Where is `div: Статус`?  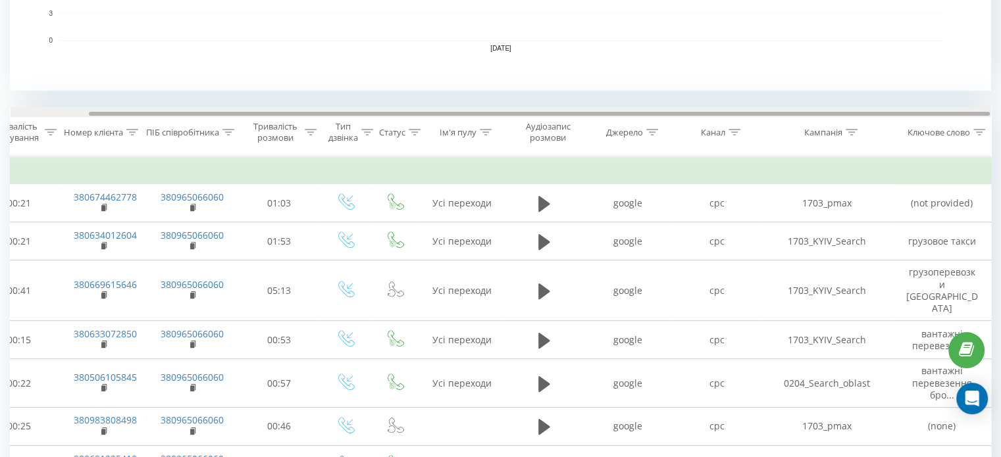 div: Статус is located at coordinates (392, 132).